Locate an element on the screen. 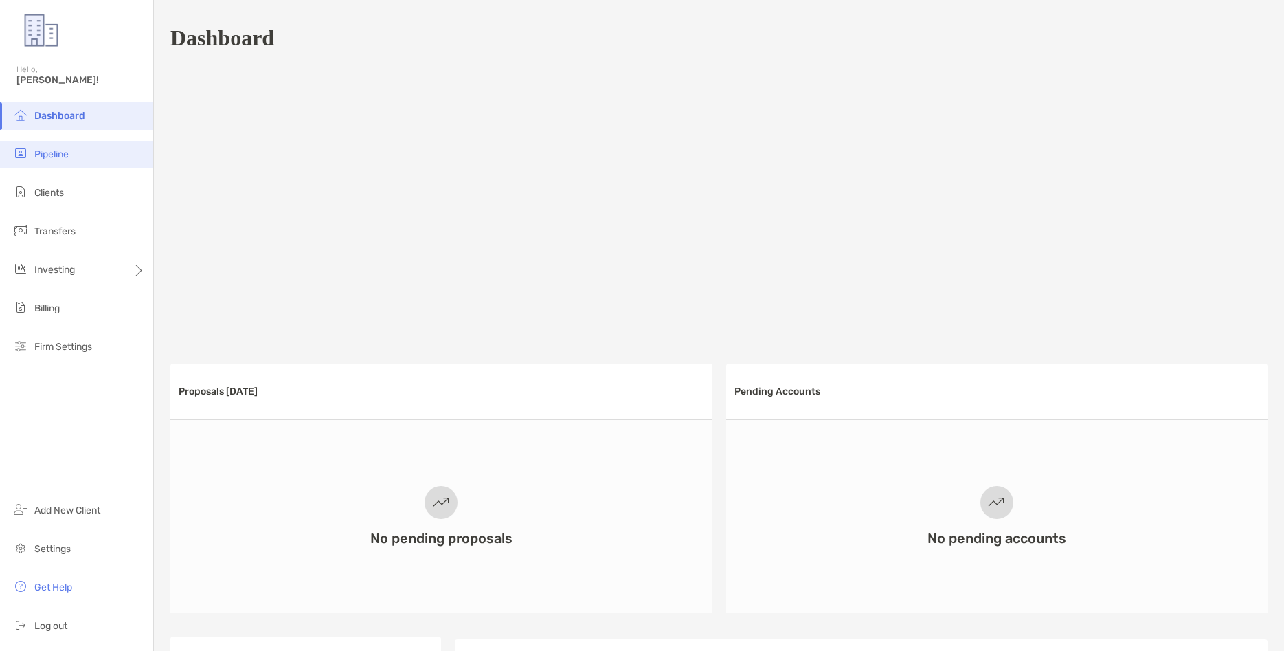  h3: No pending accounts is located at coordinates (997, 538).